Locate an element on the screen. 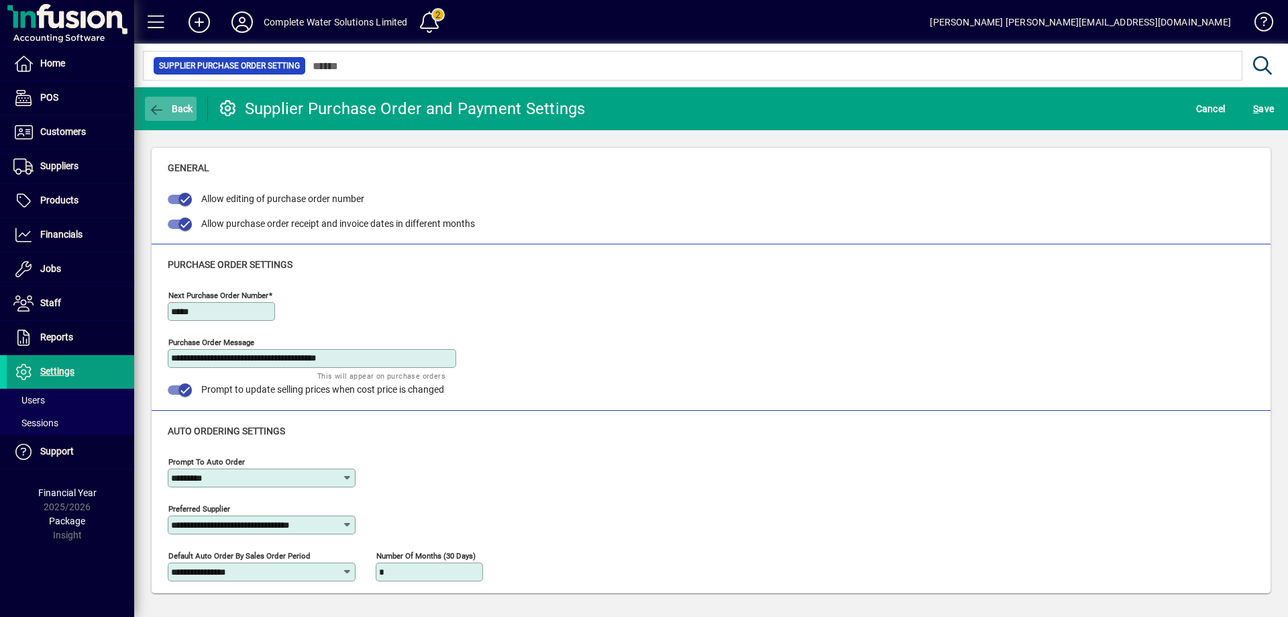 This screenshot has width=1288, height=617. span: Supplier Purchase Order Setting is located at coordinates (229, 66).